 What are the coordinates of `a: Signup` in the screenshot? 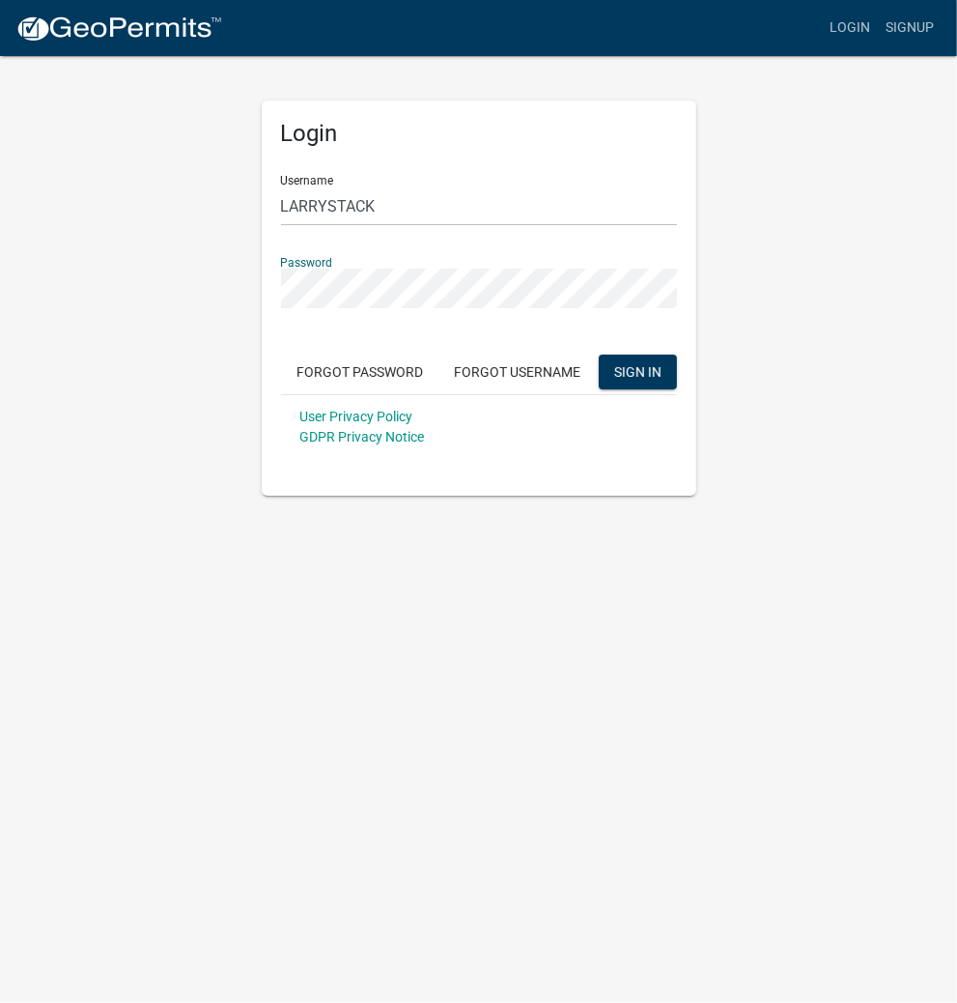 It's located at (910, 28).